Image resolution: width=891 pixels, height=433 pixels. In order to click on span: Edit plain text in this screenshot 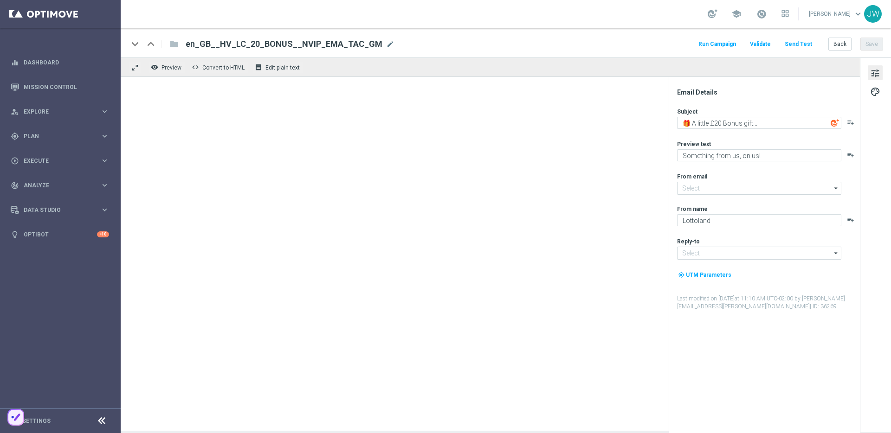, I will do `click(282, 68)`.